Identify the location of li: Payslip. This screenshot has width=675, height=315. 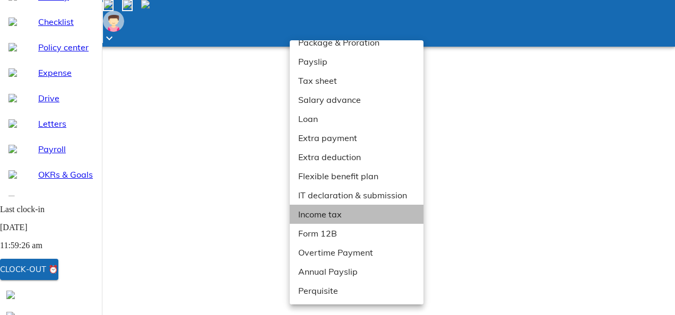
(360, 62).